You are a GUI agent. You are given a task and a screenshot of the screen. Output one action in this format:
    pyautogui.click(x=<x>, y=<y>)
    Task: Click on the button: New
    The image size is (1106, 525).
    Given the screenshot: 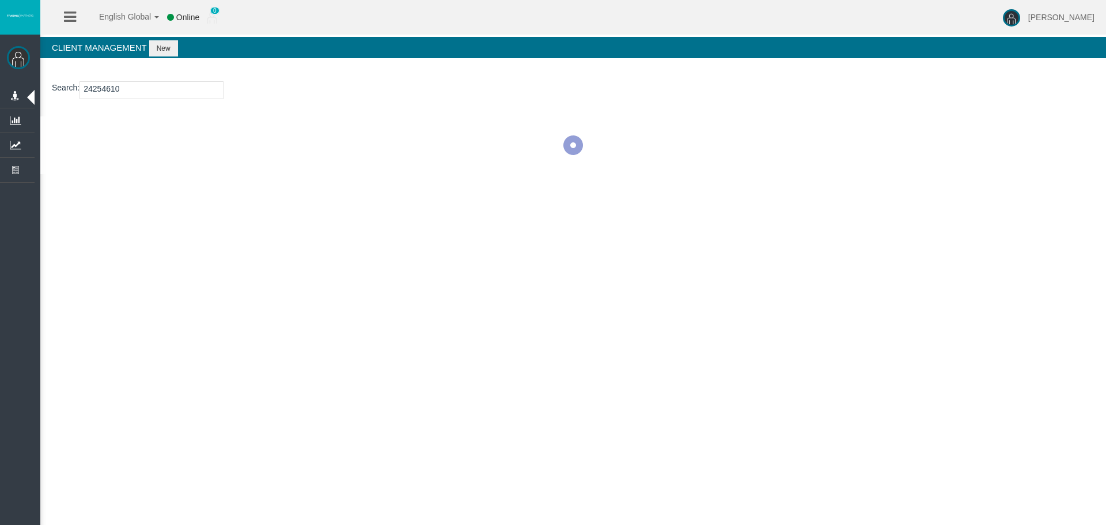 What is the action you would take?
    pyautogui.click(x=164, y=48)
    